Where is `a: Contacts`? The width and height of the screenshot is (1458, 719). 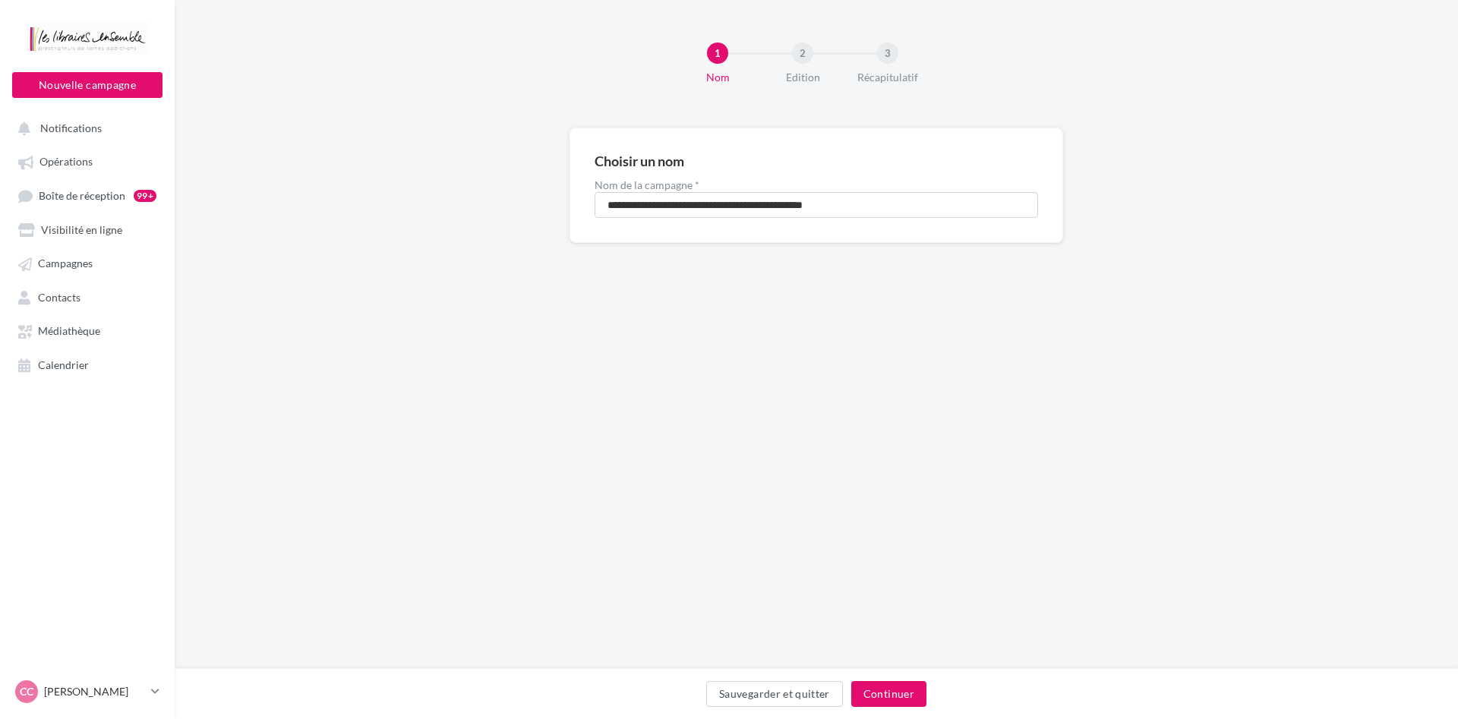 a: Contacts is located at coordinates (87, 297).